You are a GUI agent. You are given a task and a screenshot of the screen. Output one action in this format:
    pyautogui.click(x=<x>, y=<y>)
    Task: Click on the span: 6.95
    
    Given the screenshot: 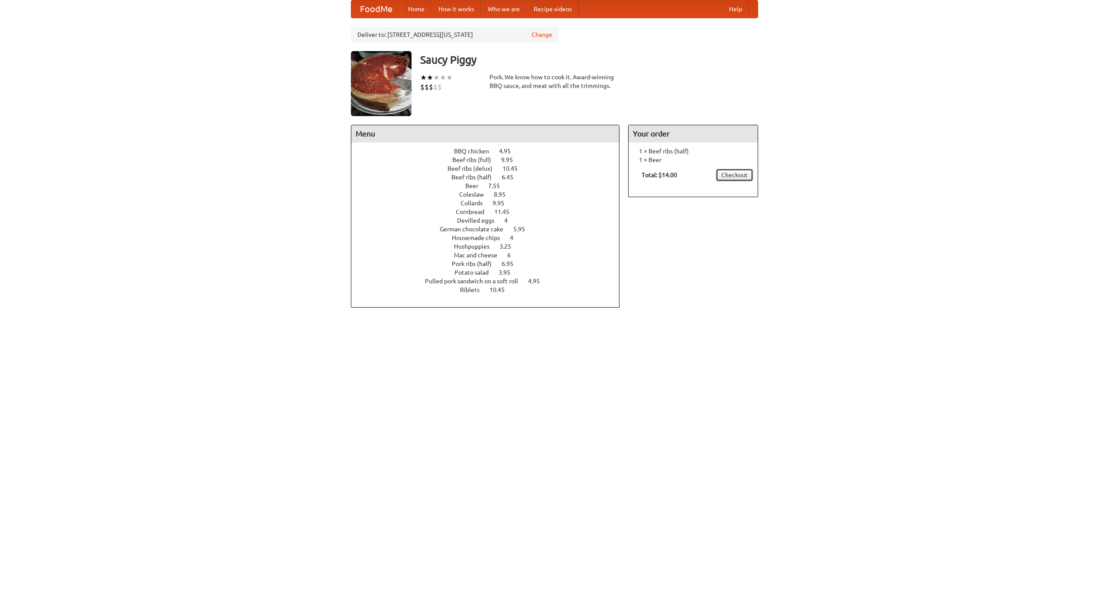 What is the action you would take?
    pyautogui.click(x=512, y=264)
    